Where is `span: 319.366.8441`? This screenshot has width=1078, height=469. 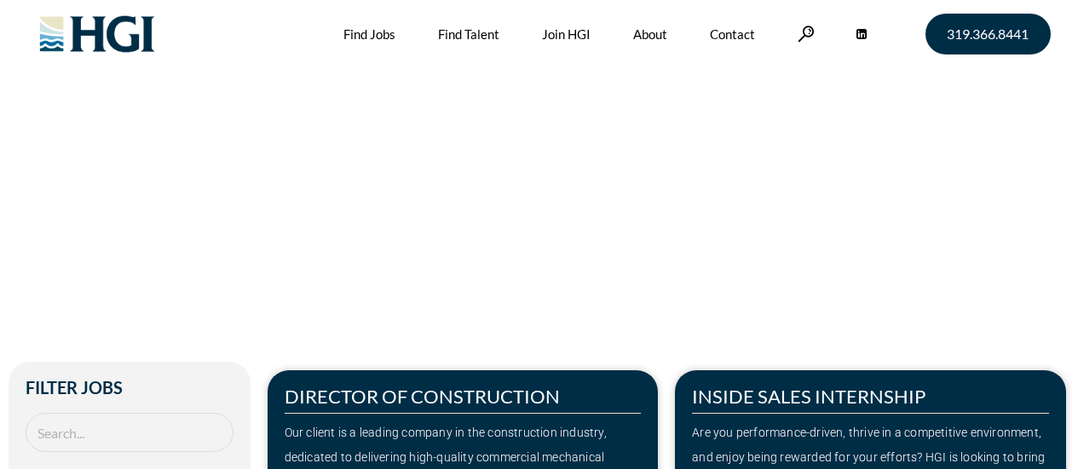
span: 319.366.8441 is located at coordinates (987, 34).